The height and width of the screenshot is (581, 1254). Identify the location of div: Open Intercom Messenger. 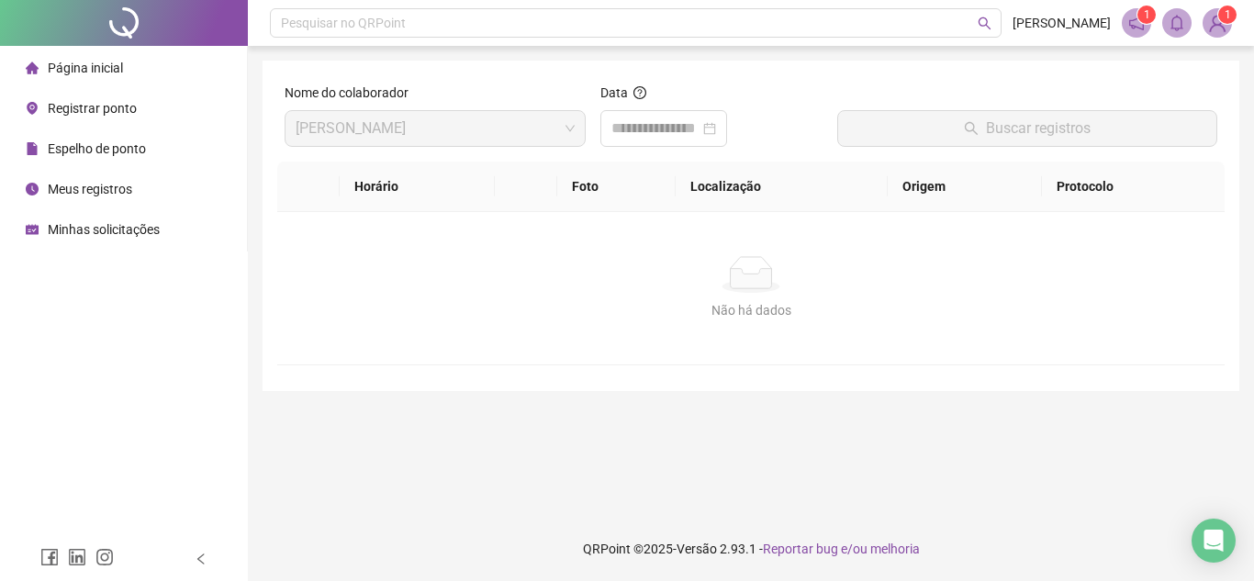
(1213, 541).